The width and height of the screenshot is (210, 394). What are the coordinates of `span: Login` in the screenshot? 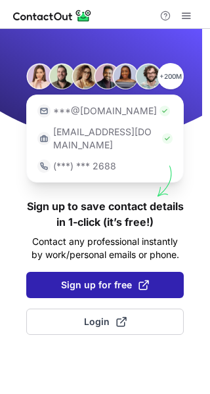 It's located at (105, 322).